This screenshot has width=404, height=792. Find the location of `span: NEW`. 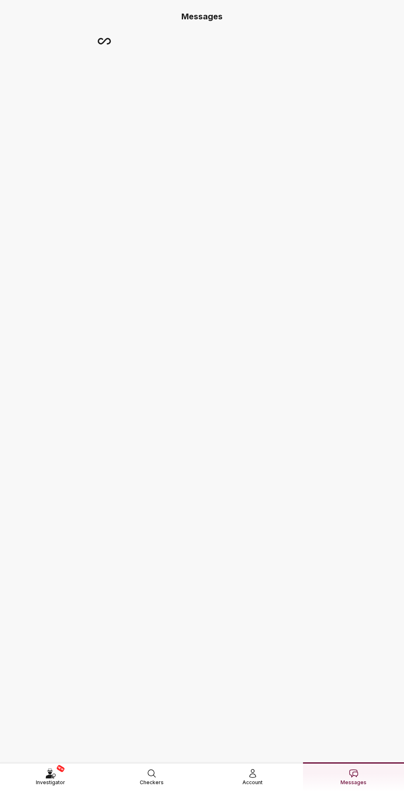

span: NEW is located at coordinates (61, 769).